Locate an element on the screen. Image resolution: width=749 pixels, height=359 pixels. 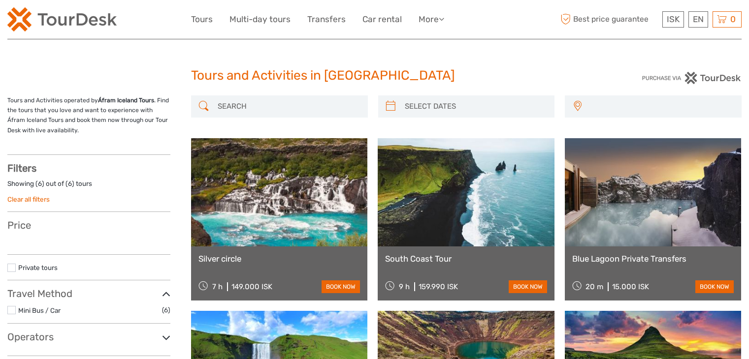
span: (6) is located at coordinates (166, 310).